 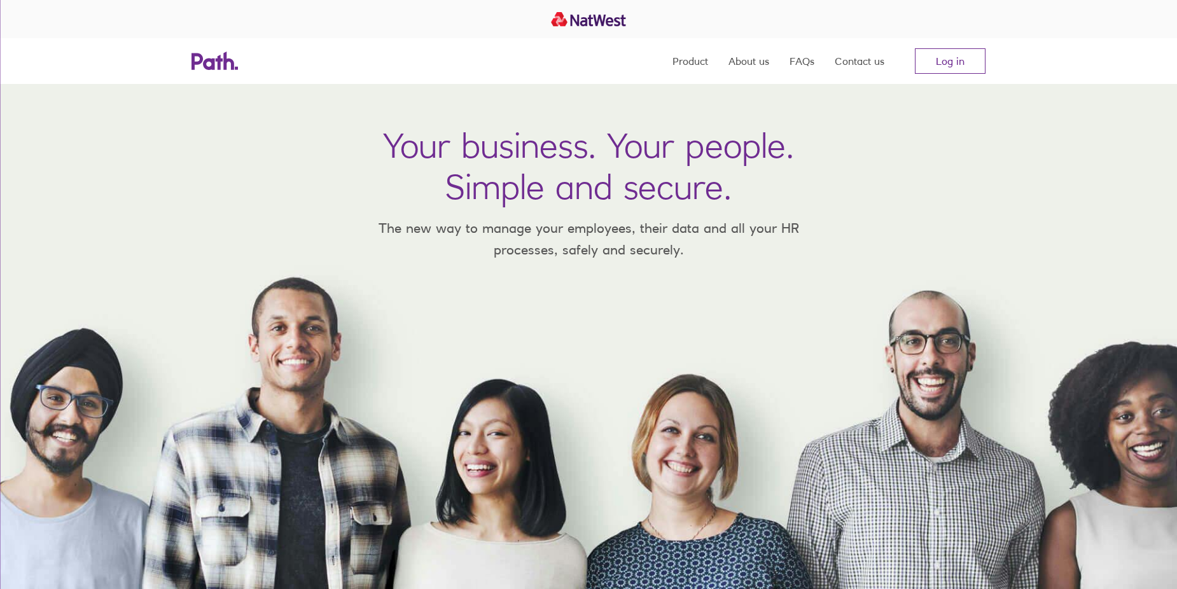 What do you see at coordinates (690, 61) in the screenshot?
I see `a: Product` at bounding box center [690, 61].